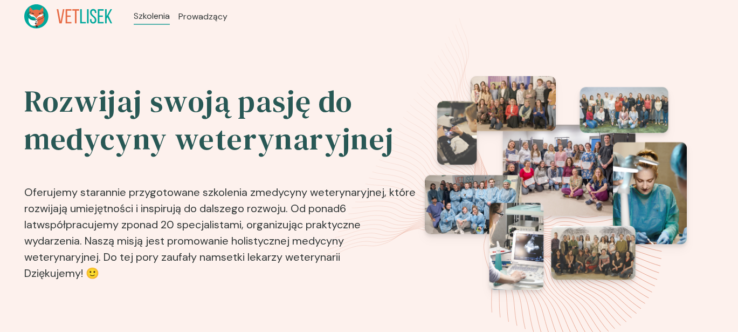 Image resolution: width=738 pixels, height=332 pixels. What do you see at coordinates (203, 17) in the screenshot?
I see `span: Prowadzący` at bounding box center [203, 17].